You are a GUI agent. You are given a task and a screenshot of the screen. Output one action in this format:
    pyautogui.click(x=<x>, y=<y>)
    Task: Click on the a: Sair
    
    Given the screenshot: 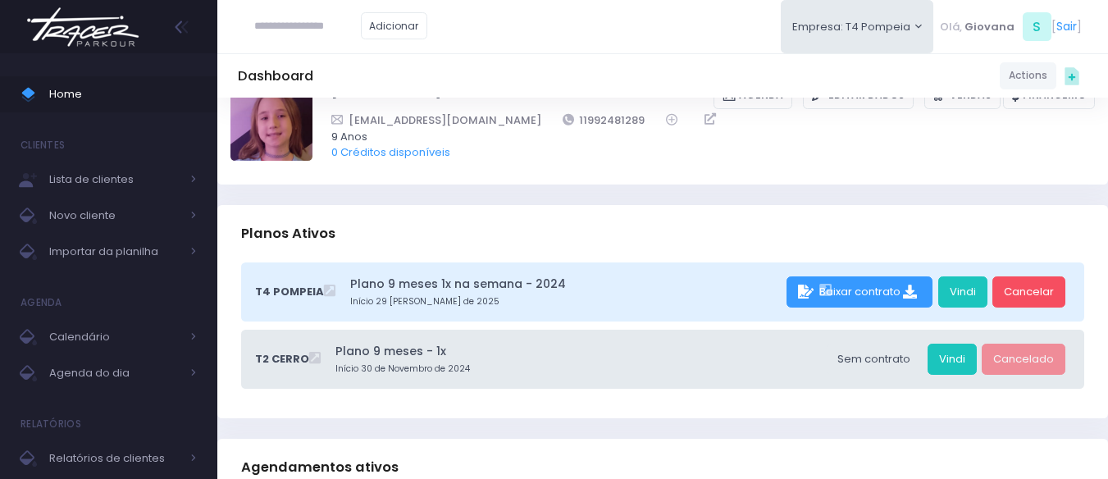 What is the action you would take?
    pyautogui.click(x=1066, y=26)
    